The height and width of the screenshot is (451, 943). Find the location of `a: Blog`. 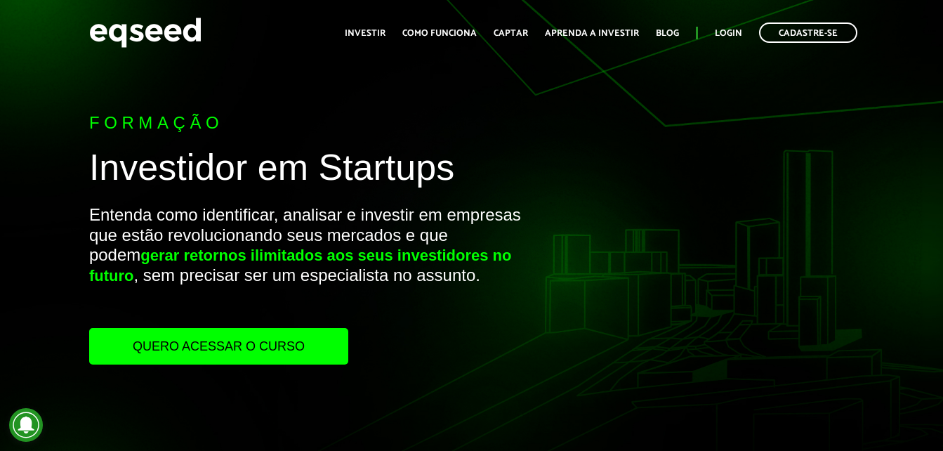

a: Blog is located at coordinates (667, 33).